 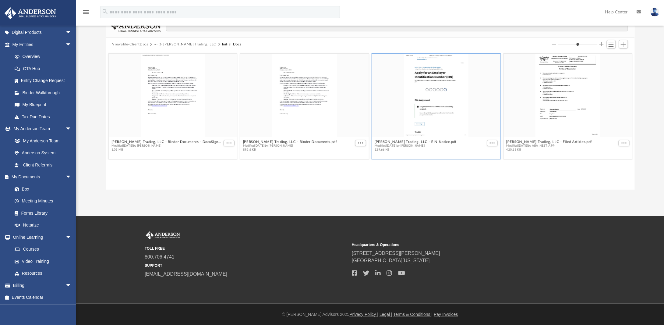 I want to click on span: 420.13 KB, so click(x=549, y=149).